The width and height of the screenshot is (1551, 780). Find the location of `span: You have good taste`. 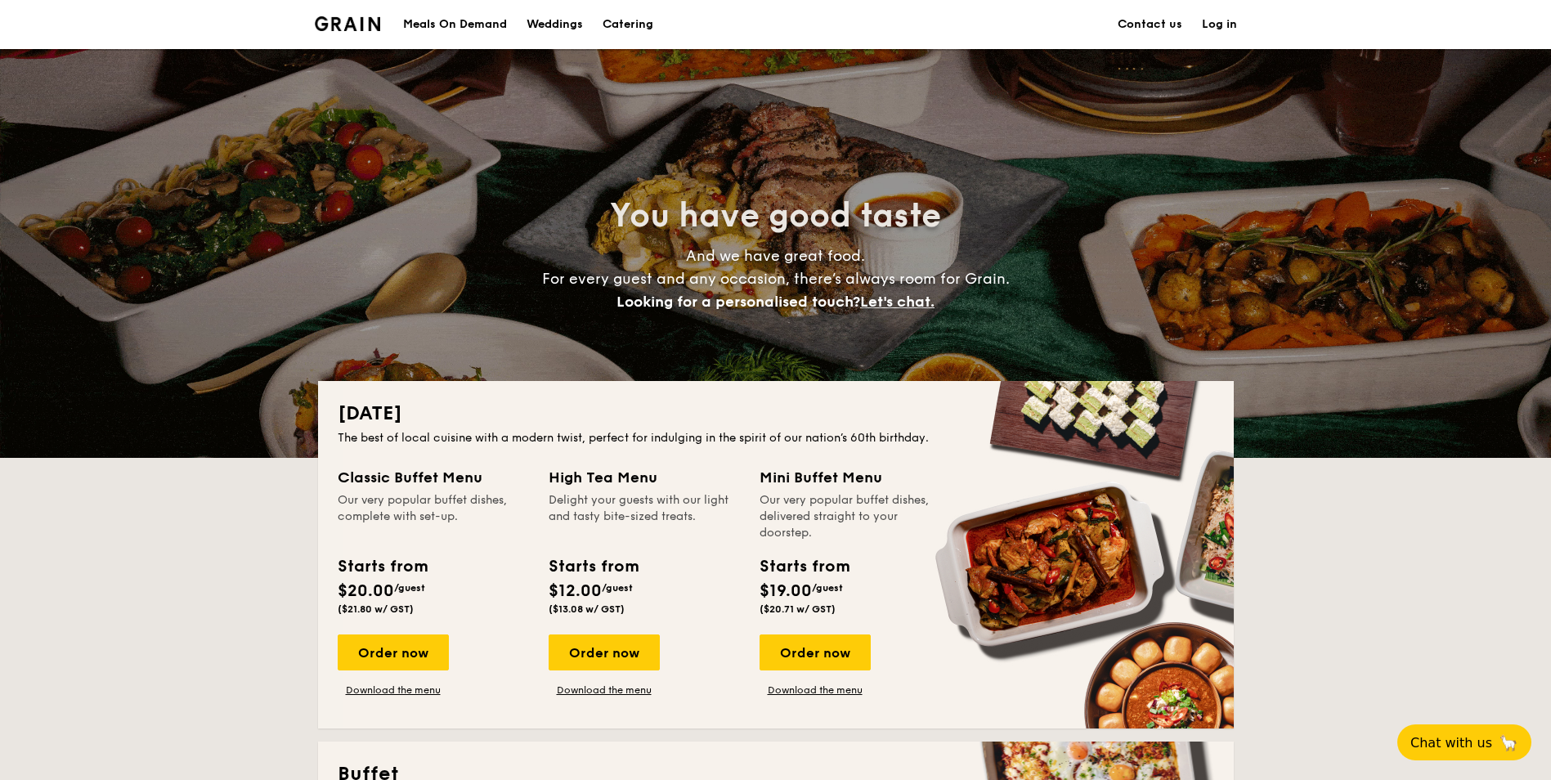

span: You have good taste is located at coordinates (775, 216).